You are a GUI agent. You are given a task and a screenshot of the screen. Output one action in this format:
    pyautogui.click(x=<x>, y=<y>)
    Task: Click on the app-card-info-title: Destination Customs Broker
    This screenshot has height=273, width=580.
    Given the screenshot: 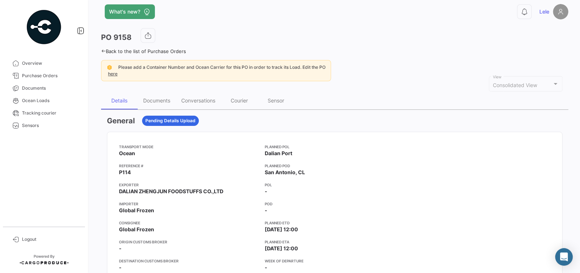 What is the action you would take?
    pyautogui.click(x=189, y=261)
    